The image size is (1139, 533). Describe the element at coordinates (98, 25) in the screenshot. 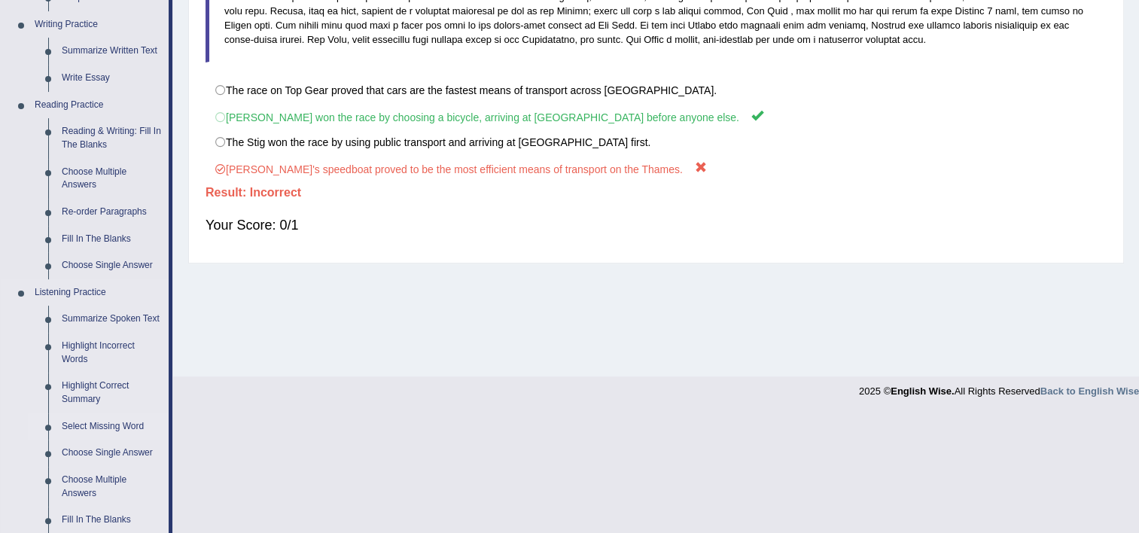

I see `a: Writing Practice` at that location.